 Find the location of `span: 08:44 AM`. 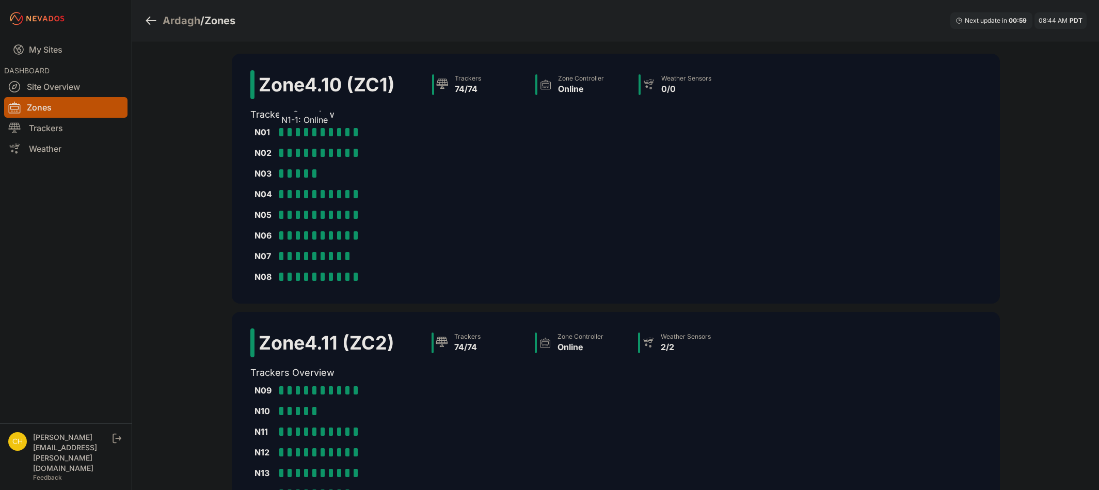

span: 08:44 AM is located at coordinates (1053, 20).